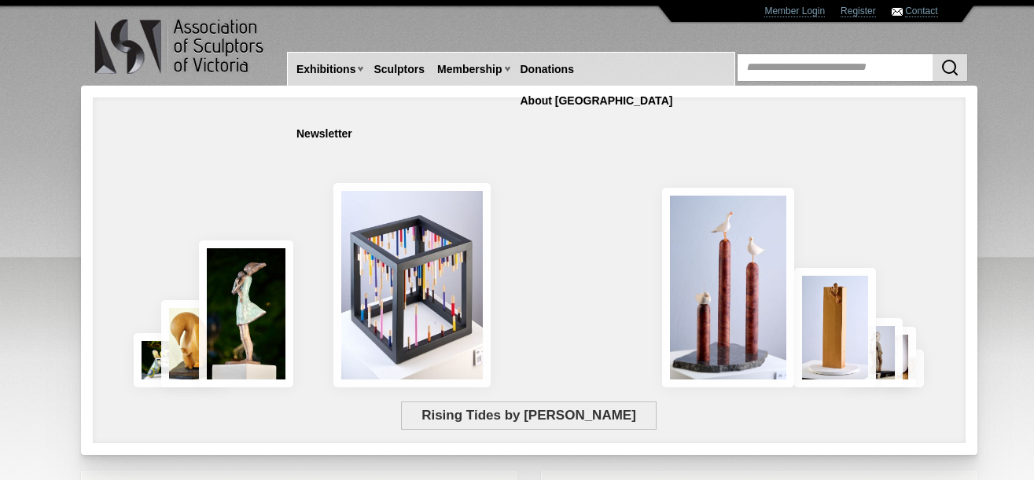 The height and width of the screenshot is (480, 1034). I want to click on img: Misaligned, so click(412, 285).